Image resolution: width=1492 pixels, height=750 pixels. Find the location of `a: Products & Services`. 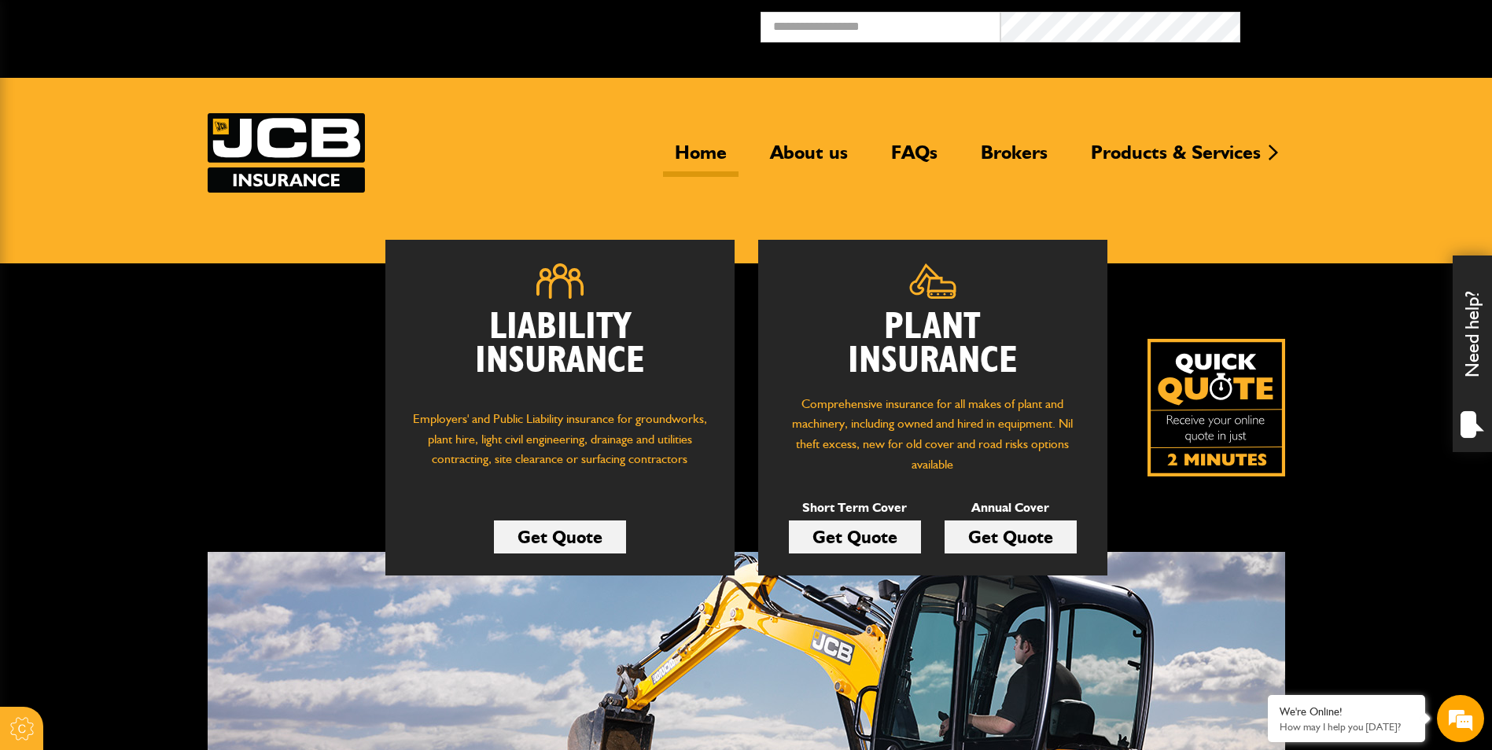

a: Products & Services is located at coordinates (1176, 159).